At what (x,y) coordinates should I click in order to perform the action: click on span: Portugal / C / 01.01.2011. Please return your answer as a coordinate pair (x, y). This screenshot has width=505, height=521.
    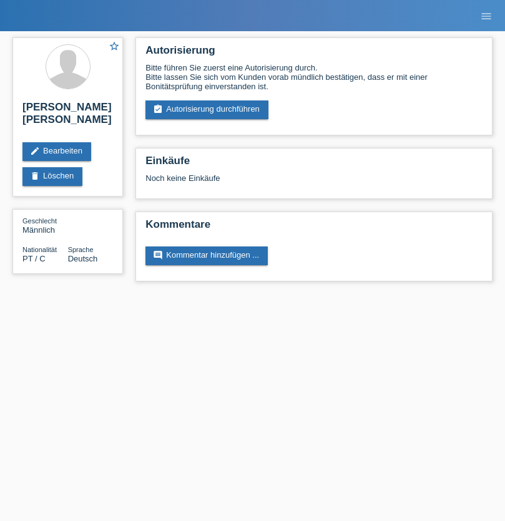
    Looking at the image, I should click on (34, 259).